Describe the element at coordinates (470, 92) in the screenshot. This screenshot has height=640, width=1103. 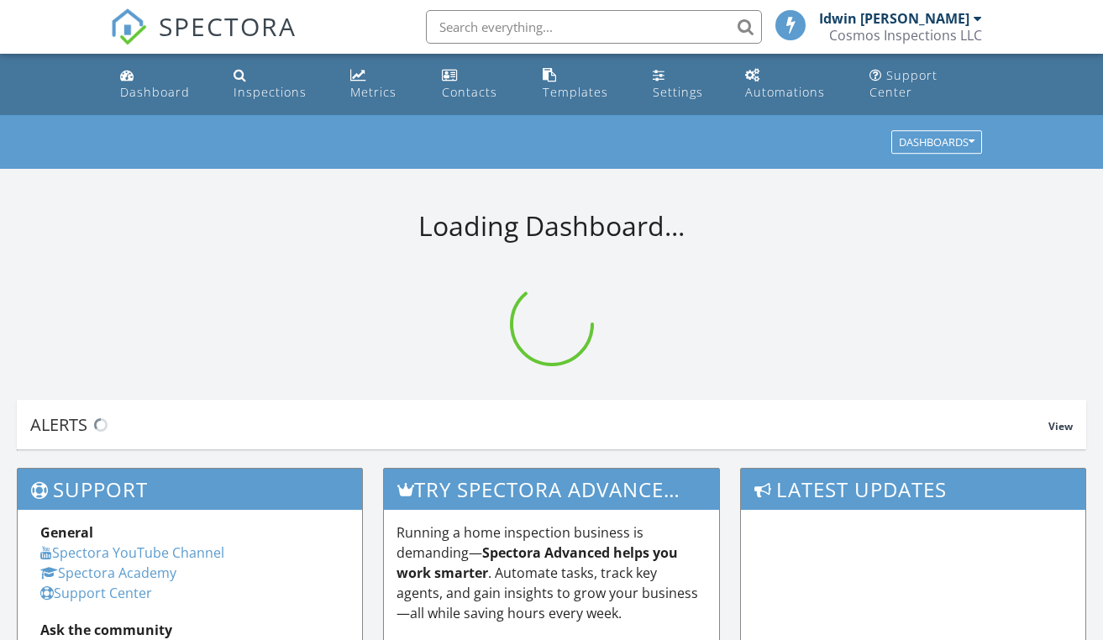
I see `div: Contacts` at that location.